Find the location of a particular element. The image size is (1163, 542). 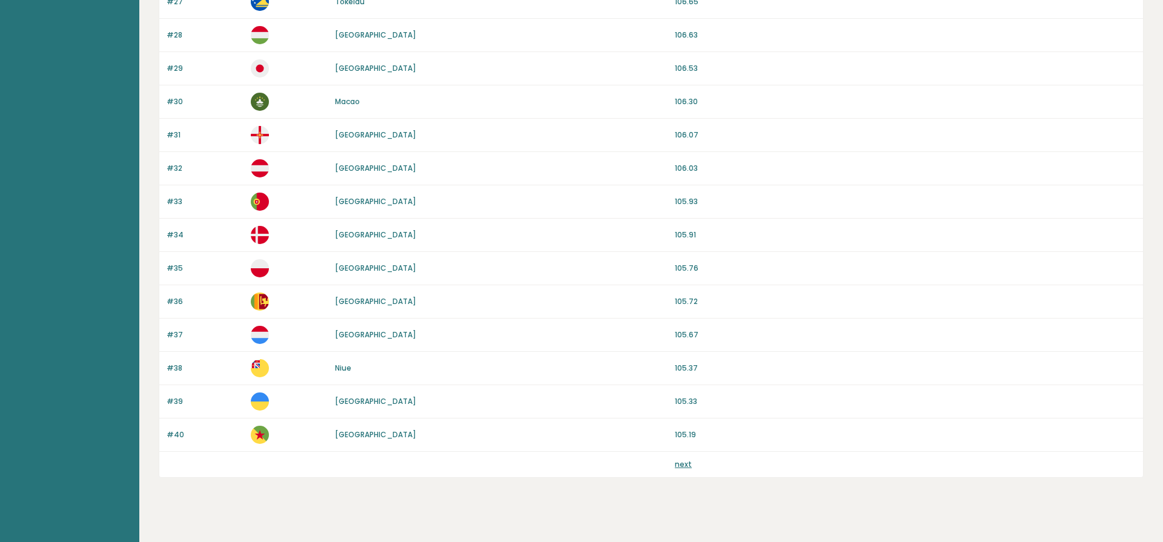

p: #32 is located at coordinates (205, 168).